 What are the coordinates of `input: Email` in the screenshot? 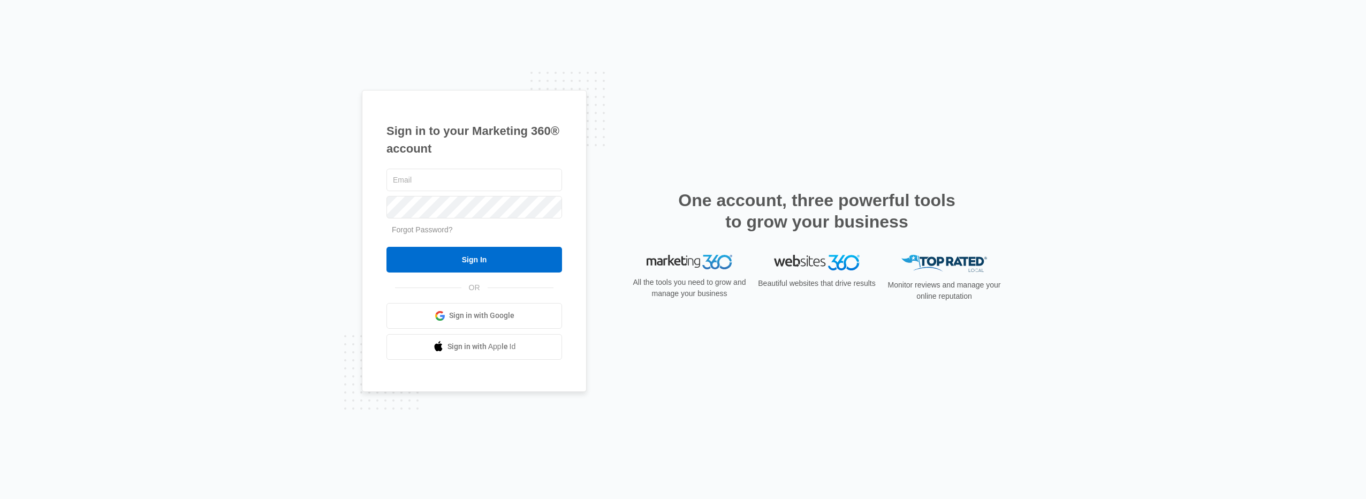 It's located at (474, 180).